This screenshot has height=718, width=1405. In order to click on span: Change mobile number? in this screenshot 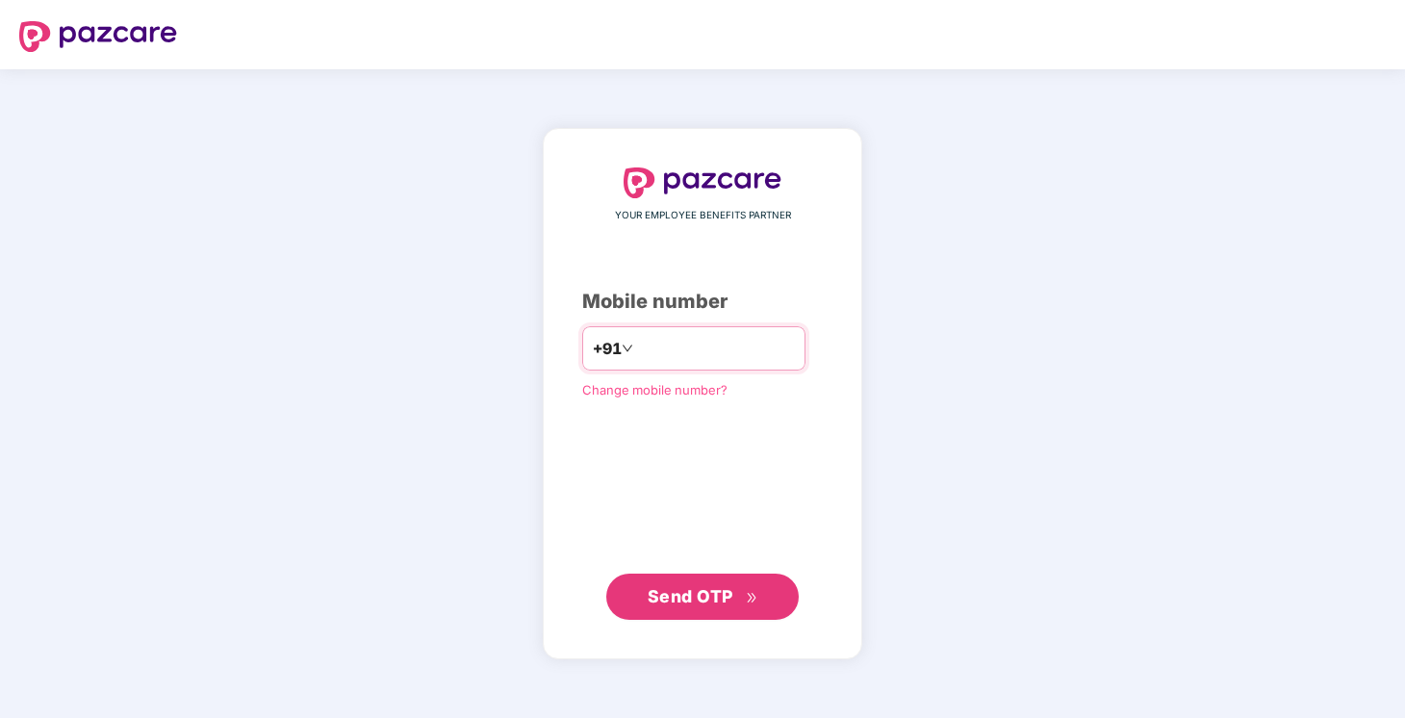, I will do `click(654, 390)`.